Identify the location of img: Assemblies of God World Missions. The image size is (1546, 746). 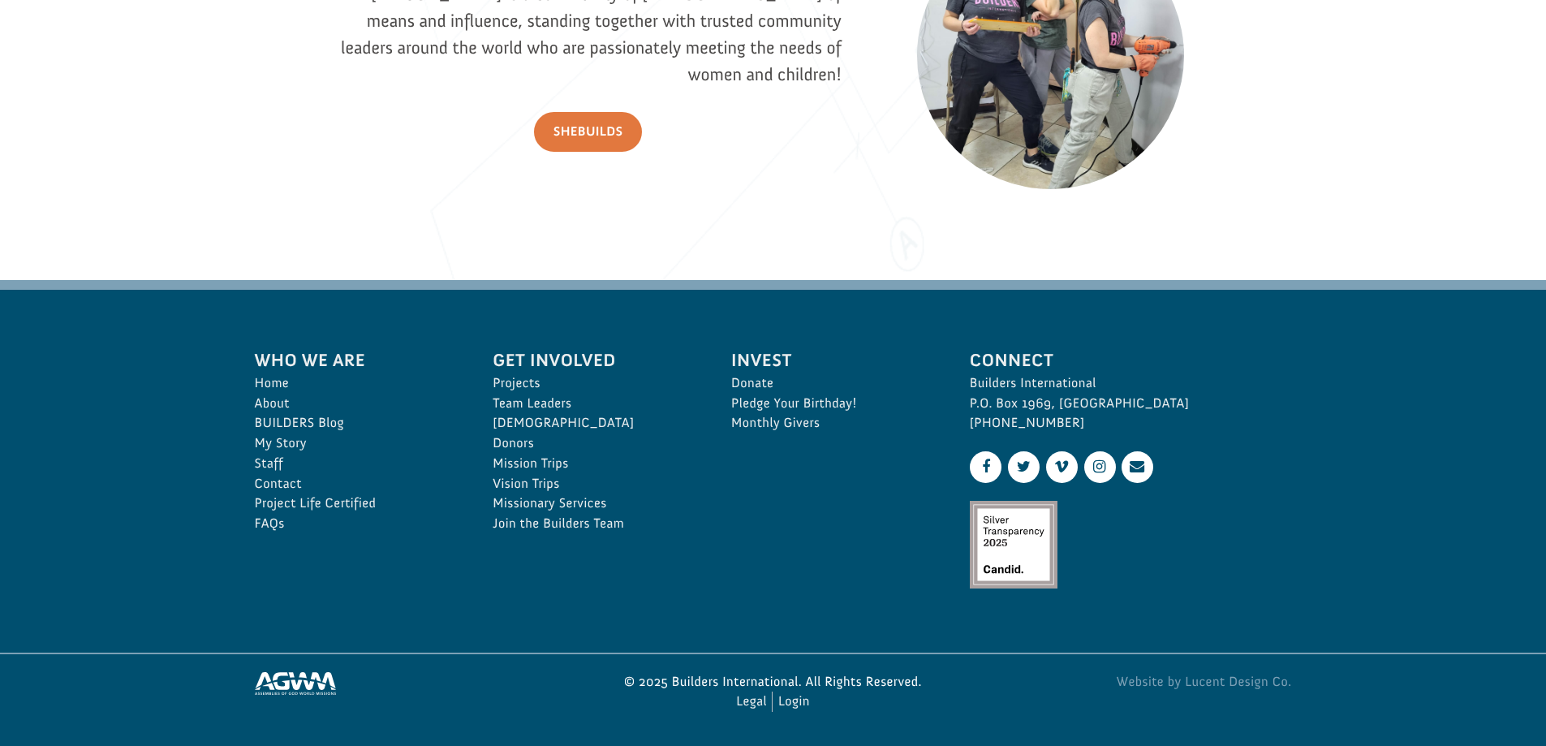
(295, 683).